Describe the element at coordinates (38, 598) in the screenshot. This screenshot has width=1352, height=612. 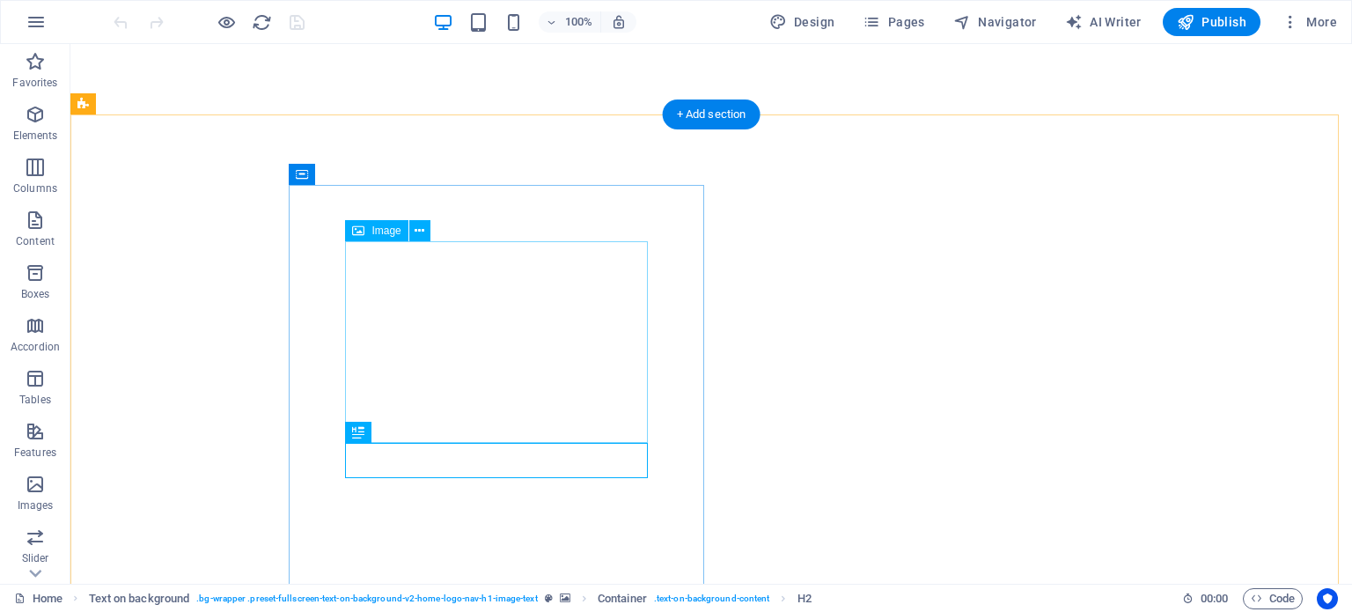
I see `a: Click to cancel selection. Double-click to open Pages` at that location.